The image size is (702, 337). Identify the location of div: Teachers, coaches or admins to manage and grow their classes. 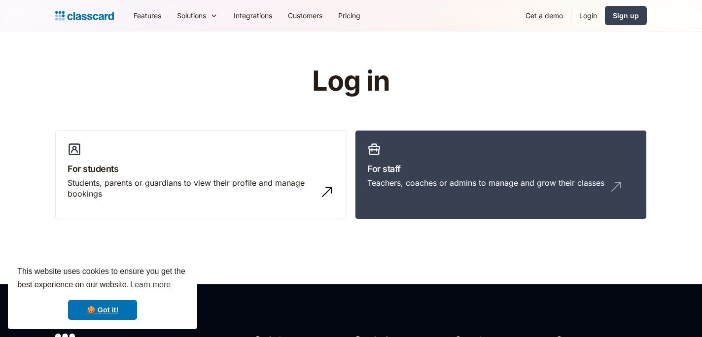
(486, 183).